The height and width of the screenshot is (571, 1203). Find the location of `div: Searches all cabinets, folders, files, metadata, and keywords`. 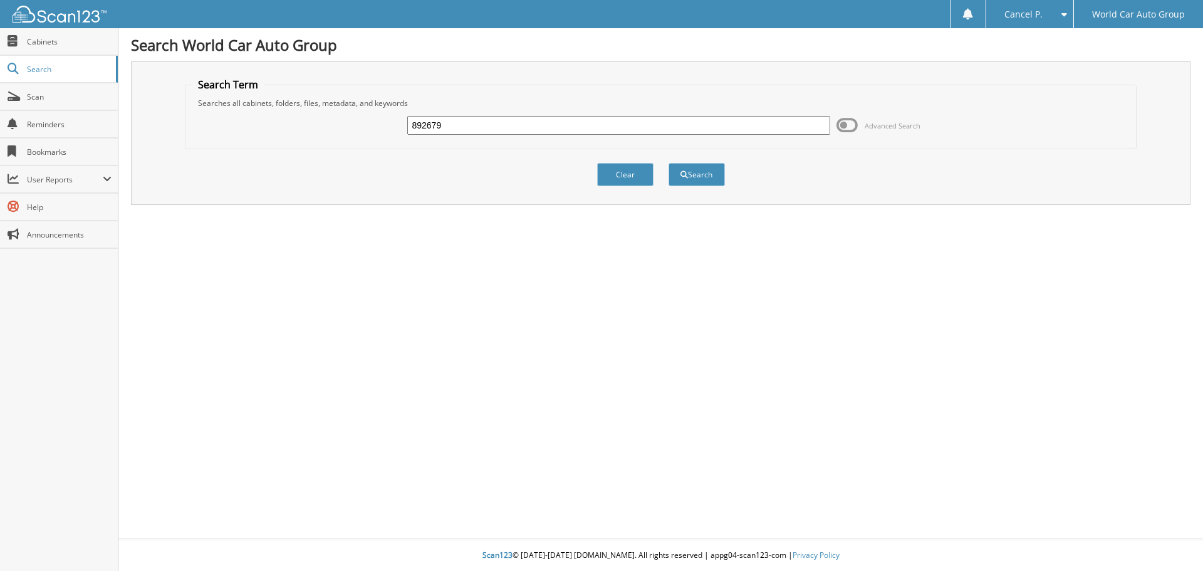

div: Searches all cabinets, folders, files, metadata, and keywords is located at coordinates (661, 103).